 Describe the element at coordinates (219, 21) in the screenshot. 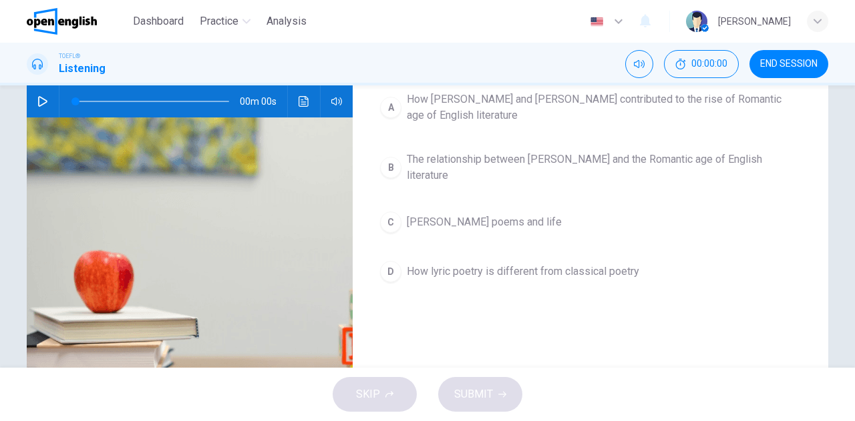

I see `span: Practice` at that location.